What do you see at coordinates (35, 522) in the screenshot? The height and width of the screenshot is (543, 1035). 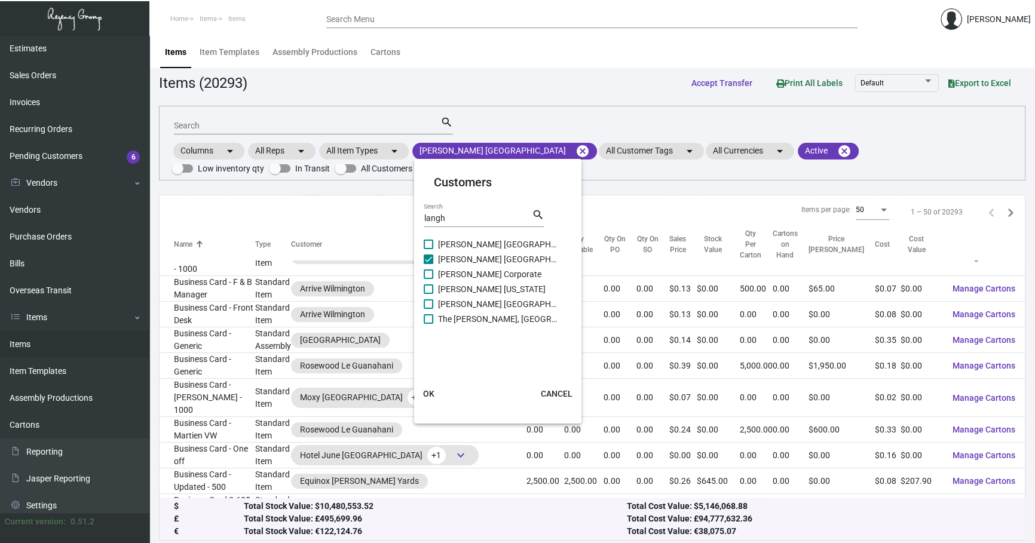 I see `div: Current version:` at bounding box center [35, 522].